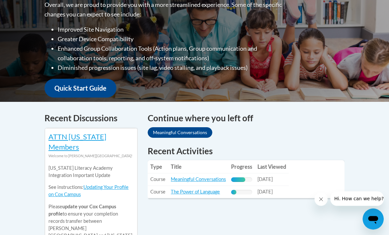 This screenshot has height=235, width=389. What do you see at coordinates (170, 54) in the screenshot?
I see `li: Enhanced Group Collaboration Tools (Action plans, Group communication and collaboration tools, re...` at bounding box center [170, 54].